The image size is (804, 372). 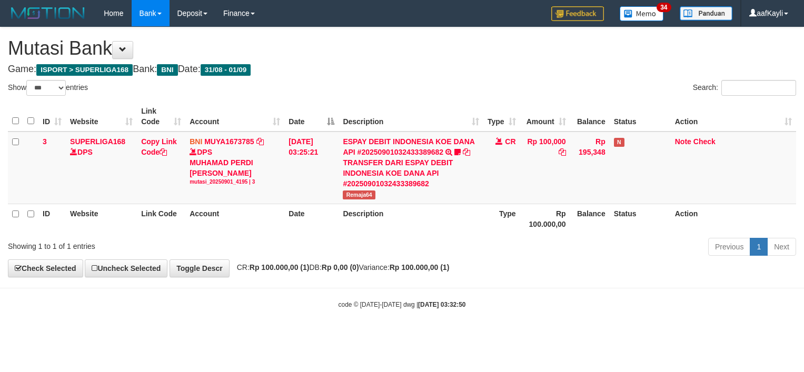 I want to click on td: Rp 195,348, so click(x=590, y=168).